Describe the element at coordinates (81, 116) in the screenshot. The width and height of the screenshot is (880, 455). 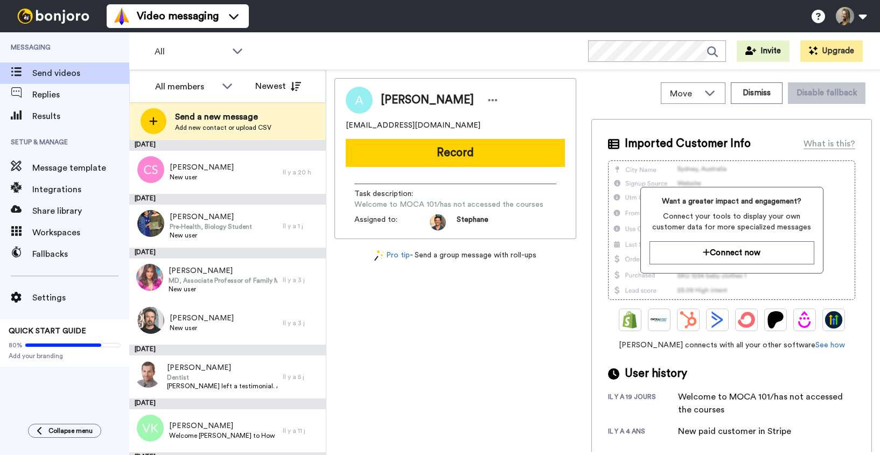
I see `span: Results` at that location.